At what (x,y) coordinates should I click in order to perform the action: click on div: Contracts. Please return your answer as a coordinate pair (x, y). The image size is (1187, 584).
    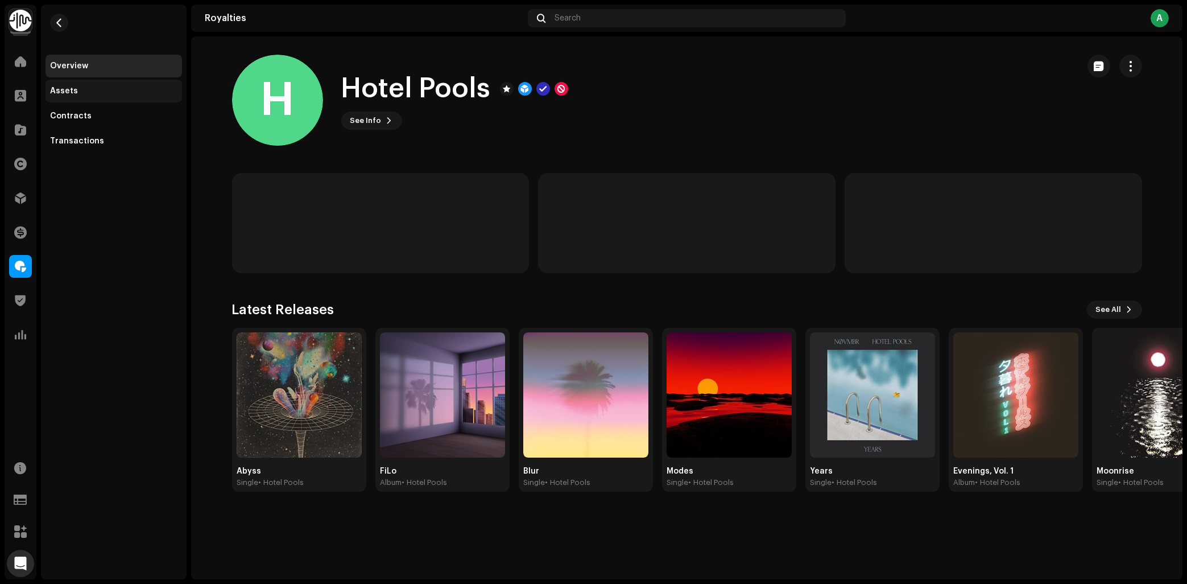
    Looking at the image, I should click on (71, 116).